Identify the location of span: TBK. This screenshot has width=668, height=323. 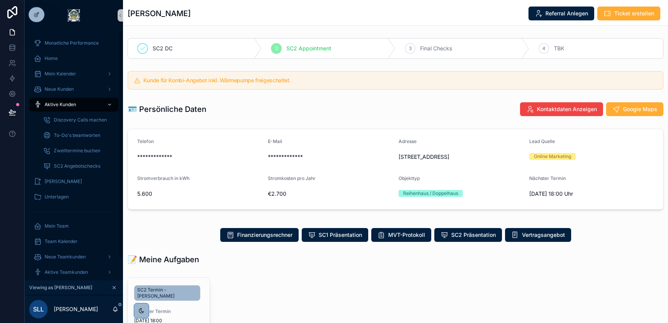
(559, 48).